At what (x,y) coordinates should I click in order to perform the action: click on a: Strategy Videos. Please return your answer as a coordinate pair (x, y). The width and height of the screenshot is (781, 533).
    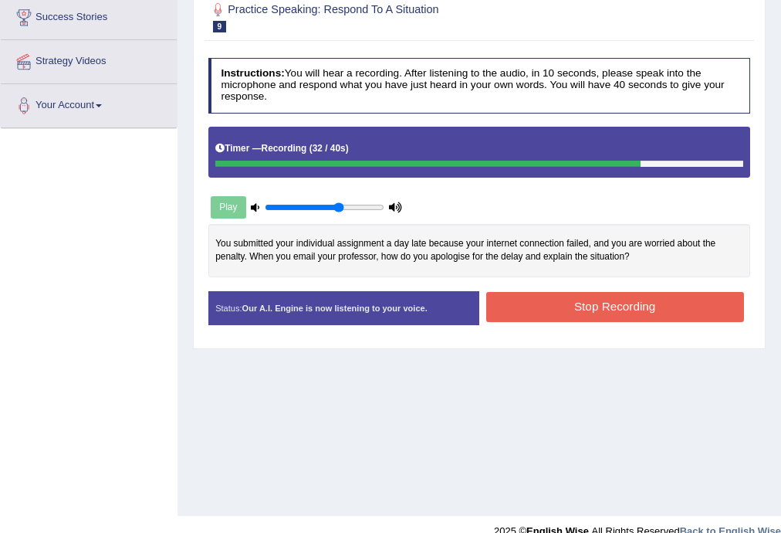
    Looking at the image, I should click on (89, 59).